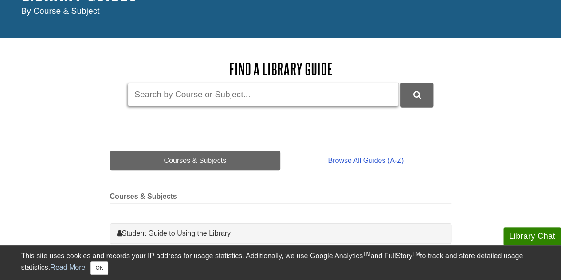  What do you see at coordinates (281, 233) in the screenshot?
I see `div: Student Guide to Using the Library` at bounding box center [281, 233].